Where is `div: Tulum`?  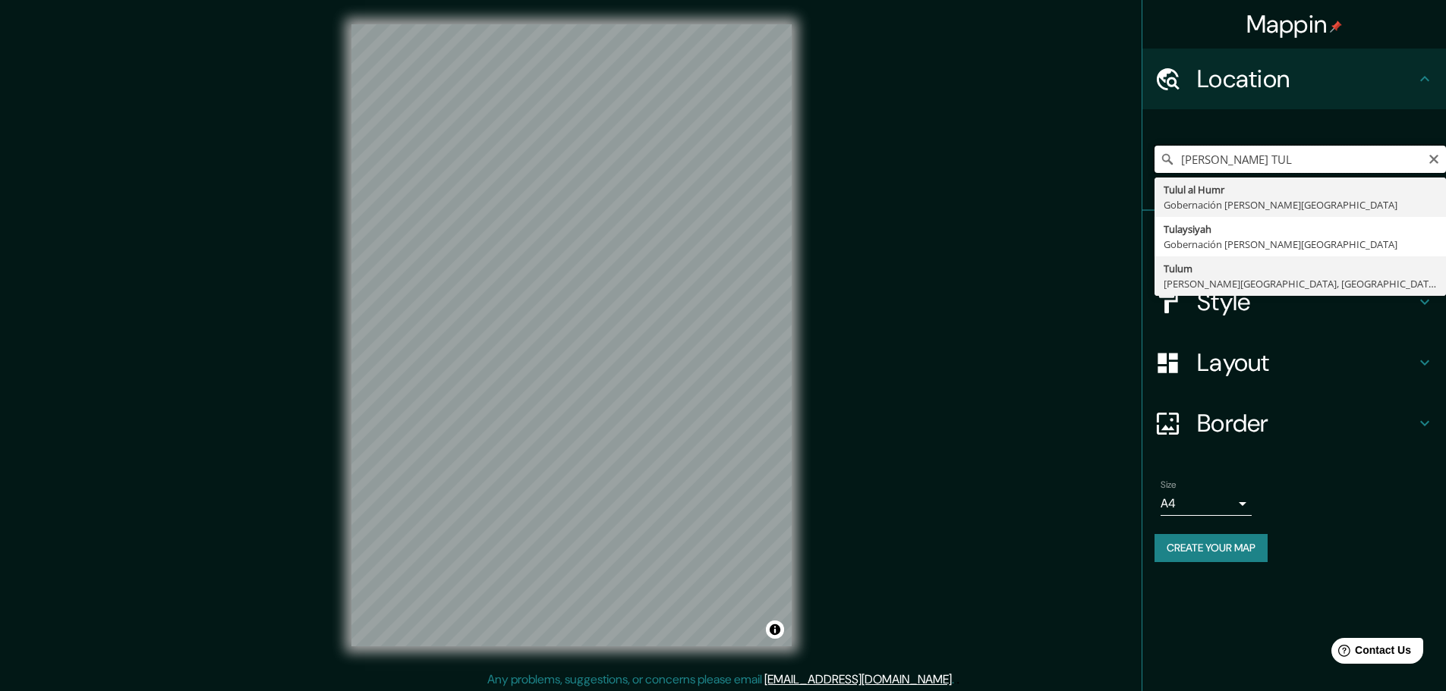 div: Tulum is located at coordinates (1300, 269).